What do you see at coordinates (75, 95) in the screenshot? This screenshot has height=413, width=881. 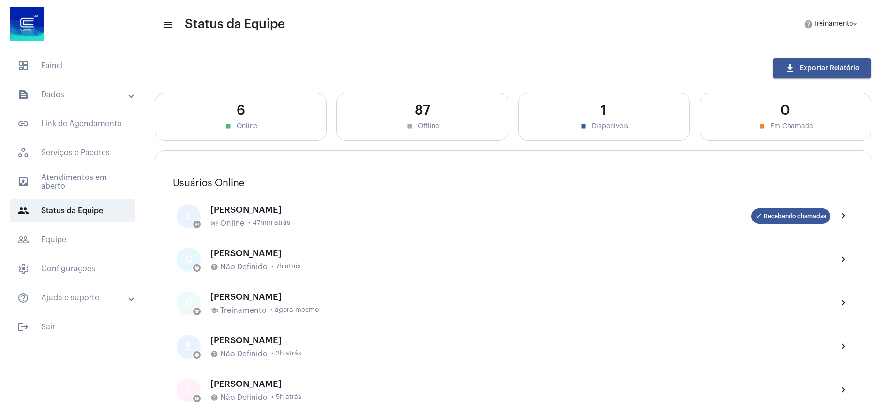 I see `mat-expansion-panel-header: sidenav iconDados` at bounding box center [75, 95].